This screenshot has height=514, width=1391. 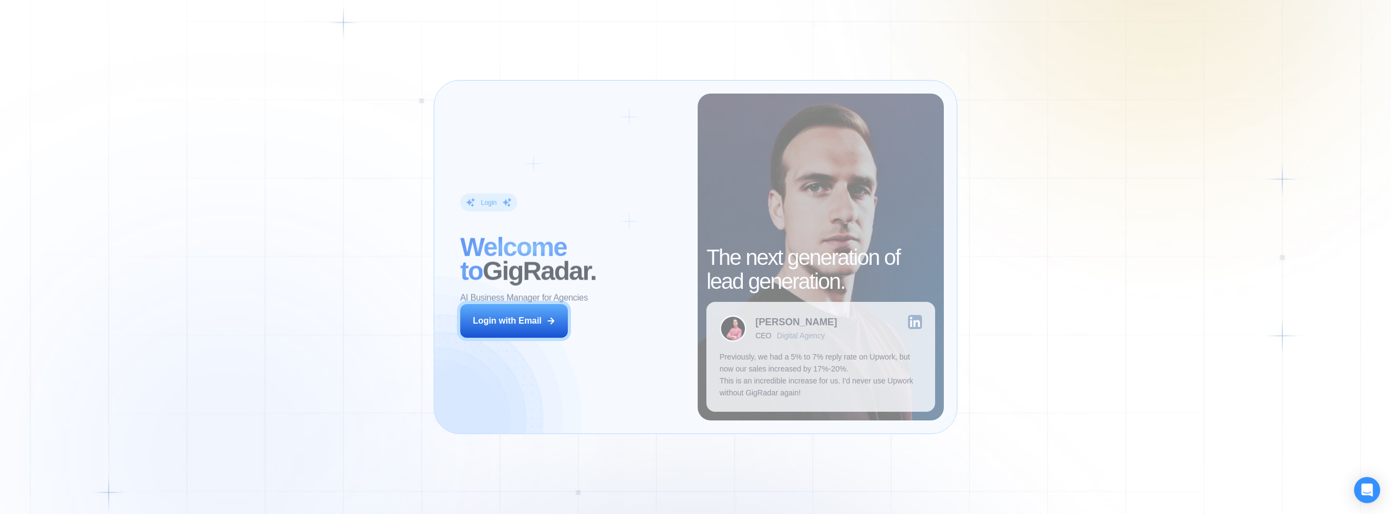 What do you see at coordinates (801, 335) in the screenshot?
I see `div: Digital Agency` at bounding box center [801, 335].